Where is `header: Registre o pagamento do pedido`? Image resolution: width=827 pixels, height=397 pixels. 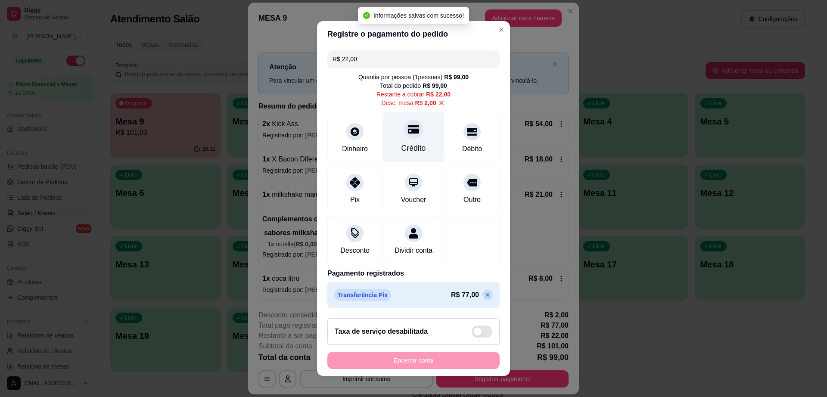
header: Registre o pagamento do pedido is located at coordinates (414, 34).